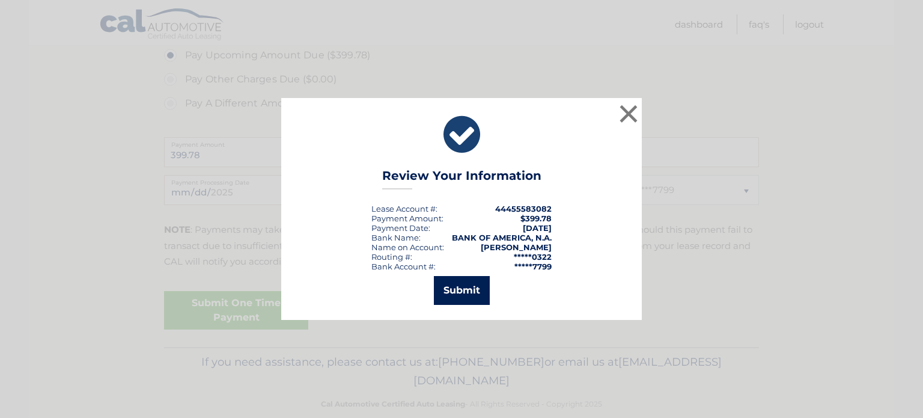 The image size is (923, 418). Describe the element at coordinates (536, 218) in the screenshot. I see `span: $399.78` at that location.